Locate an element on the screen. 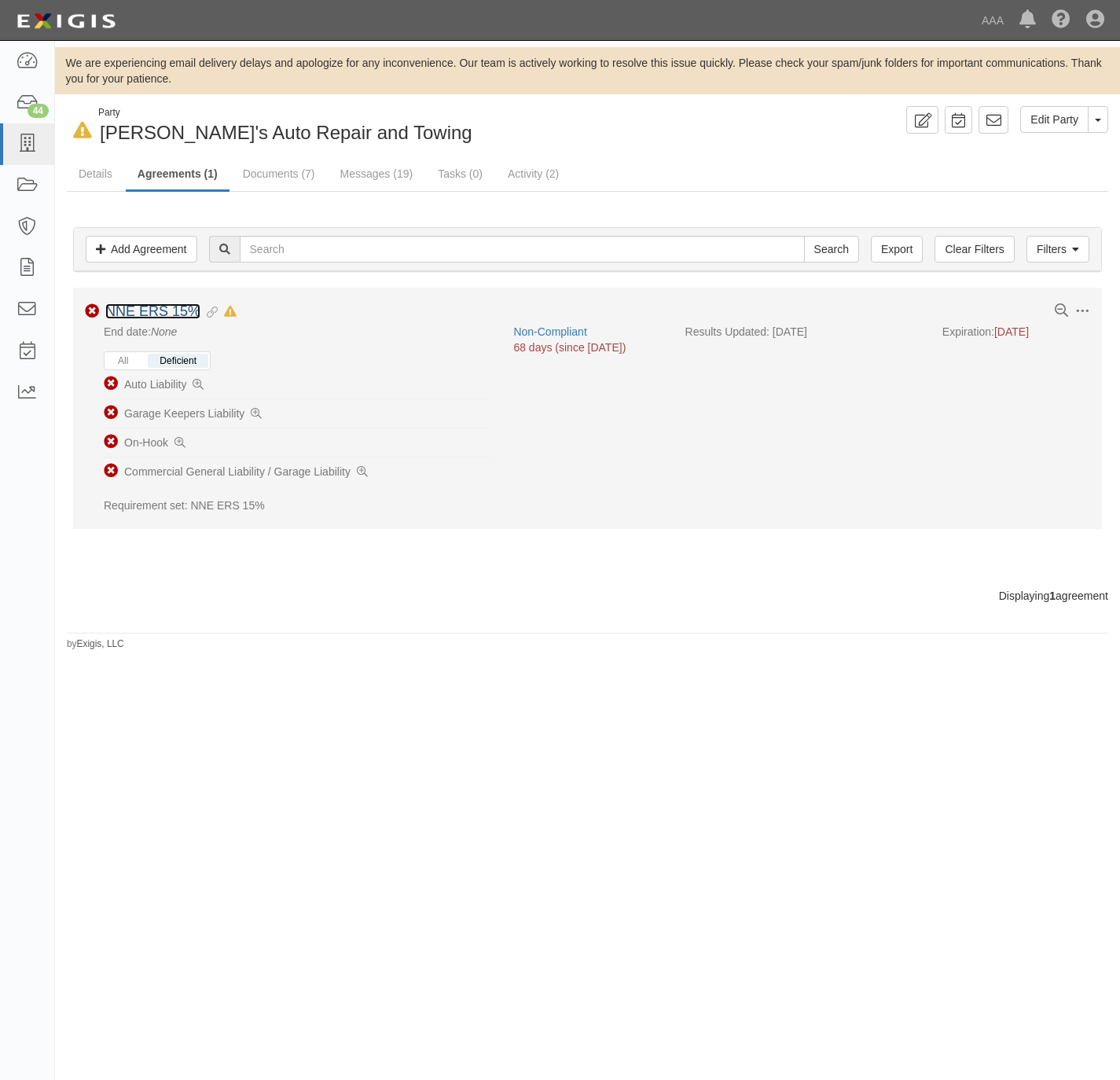  a: NNE ERS 15% is located at coordinates (153, 311).